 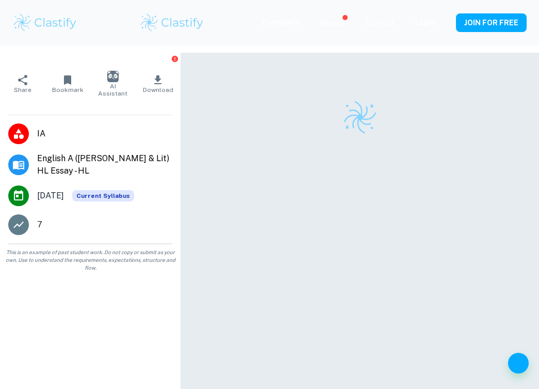 I want to click on a: JOIN FOR FREE, so click(x=491, y=23).